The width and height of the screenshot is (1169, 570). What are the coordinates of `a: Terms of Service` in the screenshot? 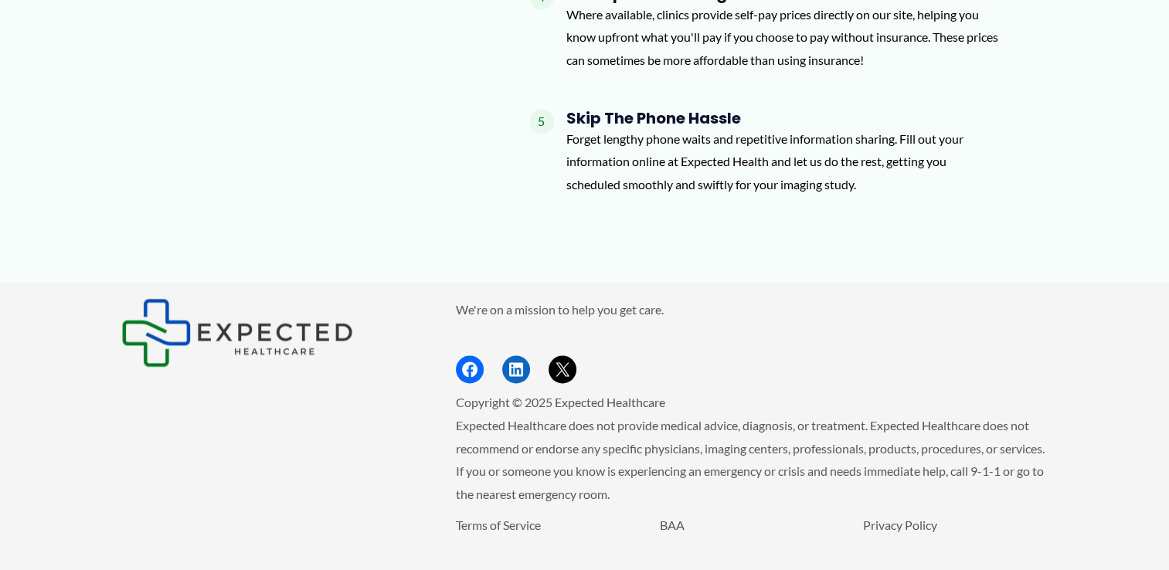 It's located at (498, 525).